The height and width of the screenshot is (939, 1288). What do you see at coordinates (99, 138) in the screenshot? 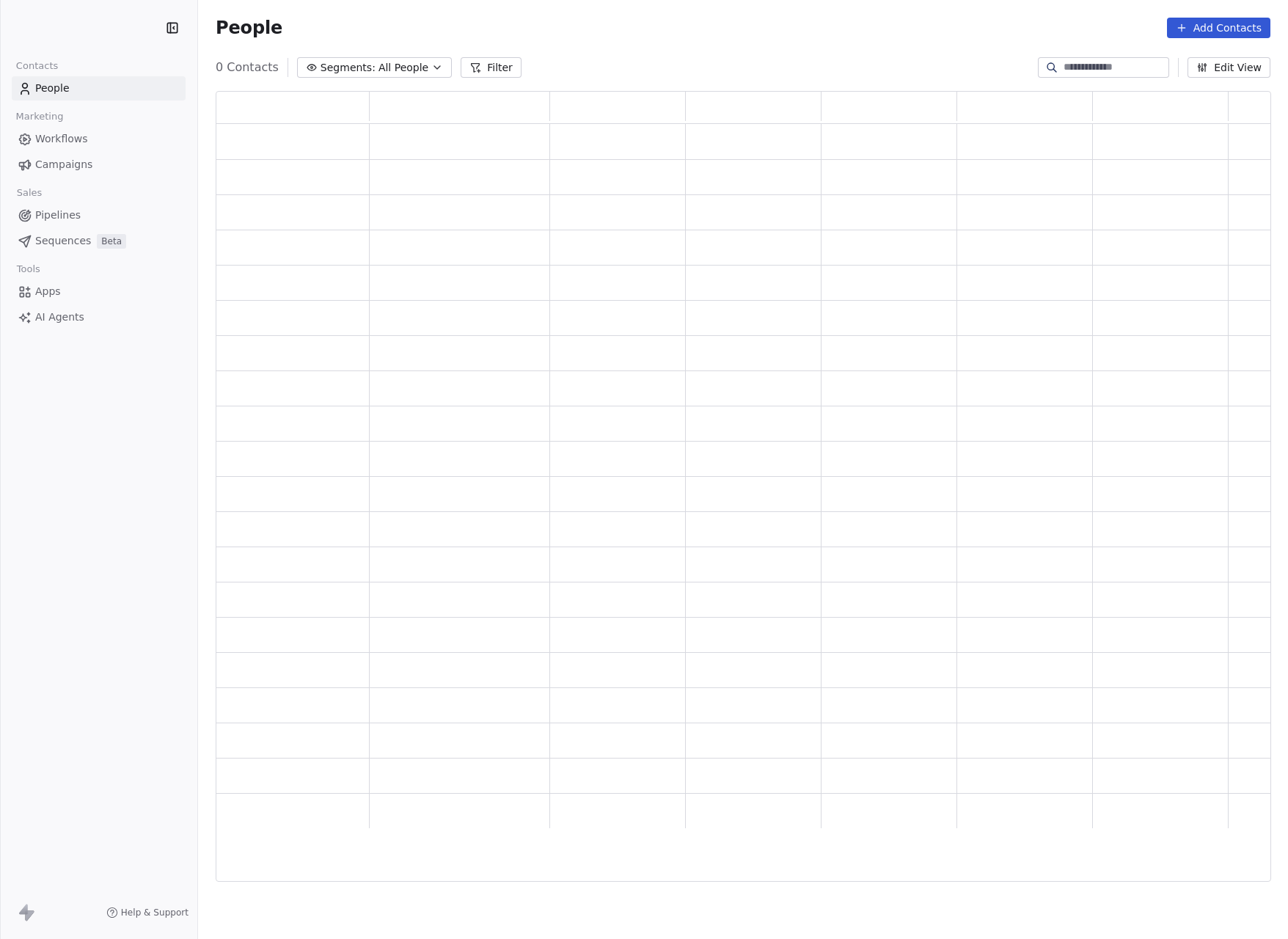
I see `a: Workflows` at bounding box center [99, 138].